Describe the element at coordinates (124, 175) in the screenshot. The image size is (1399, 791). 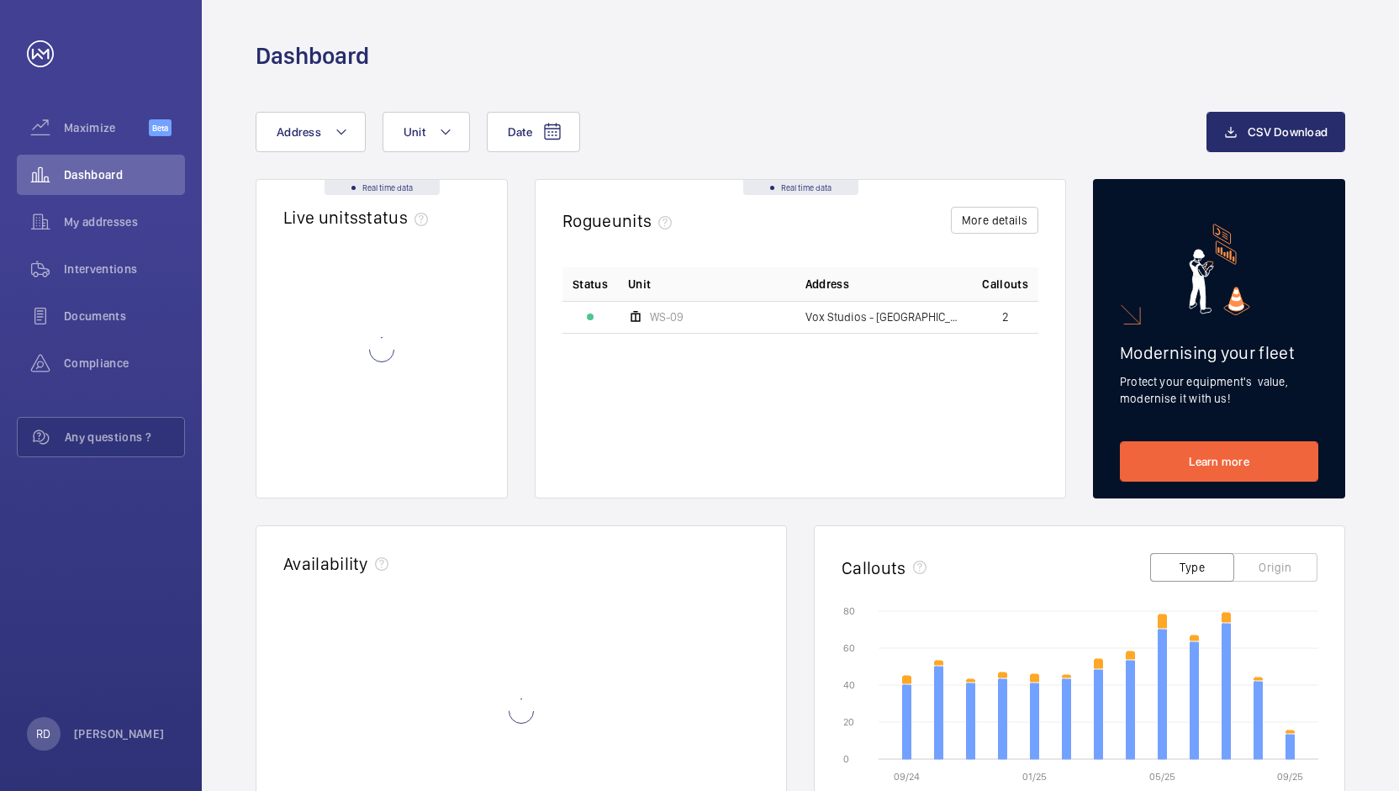
I see `span: Dashboard` at that location.